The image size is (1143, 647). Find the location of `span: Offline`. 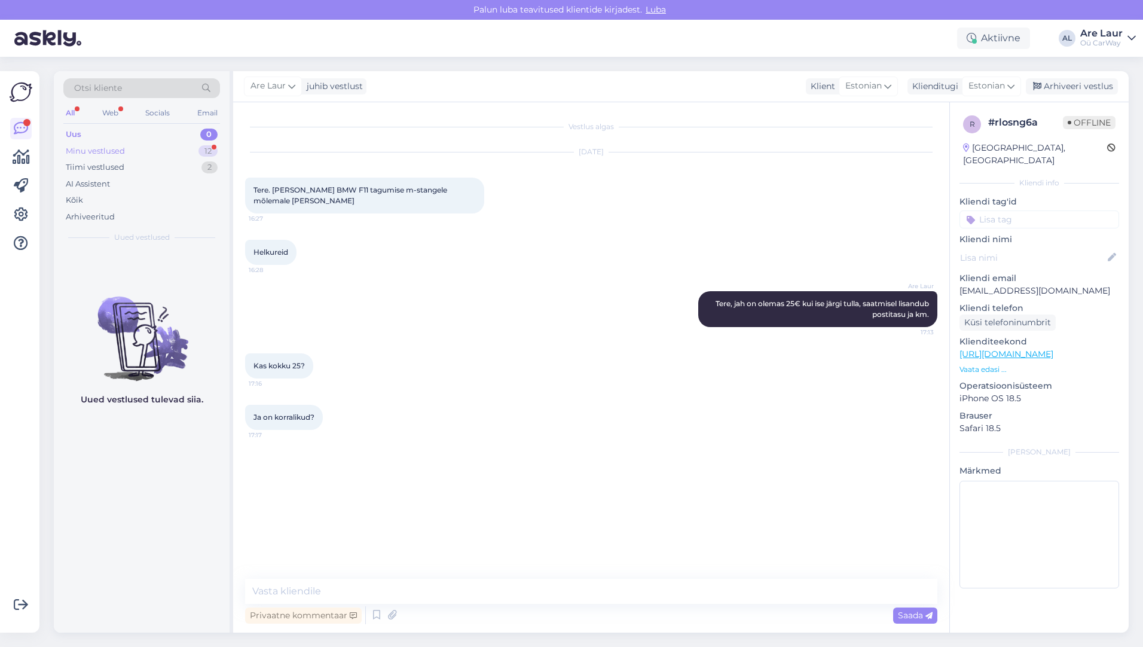

span: Offline is located at coordinates (1089, 123).